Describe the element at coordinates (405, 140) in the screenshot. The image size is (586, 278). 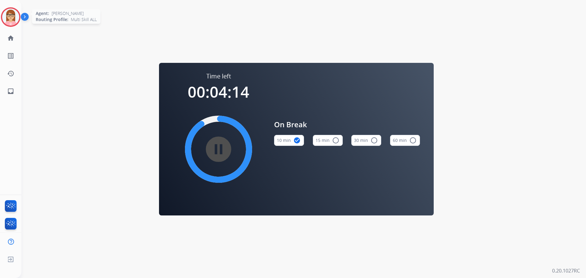
I see `button: 60 min` at that location.